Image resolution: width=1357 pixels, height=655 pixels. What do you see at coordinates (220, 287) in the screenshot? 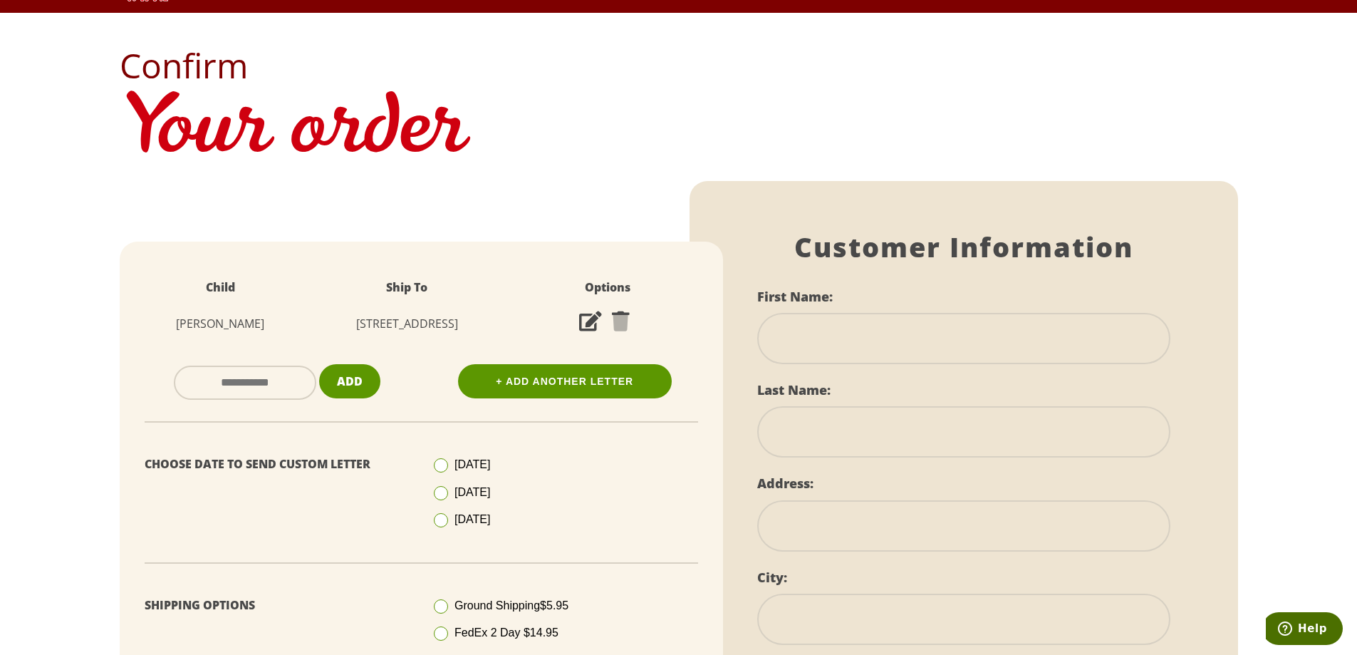
I see `th: Child` at bounding box center [220, 287].